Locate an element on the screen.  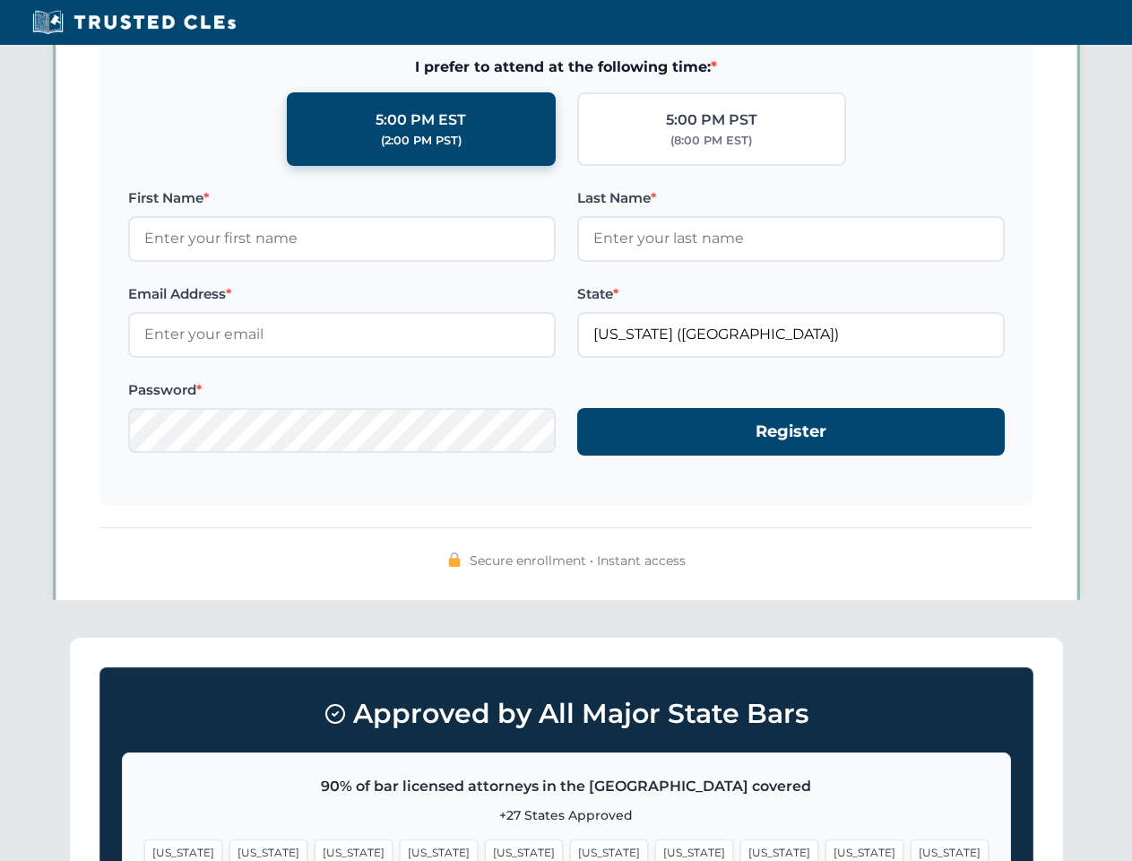
label: Email Address is located at coordinates (342, 294).